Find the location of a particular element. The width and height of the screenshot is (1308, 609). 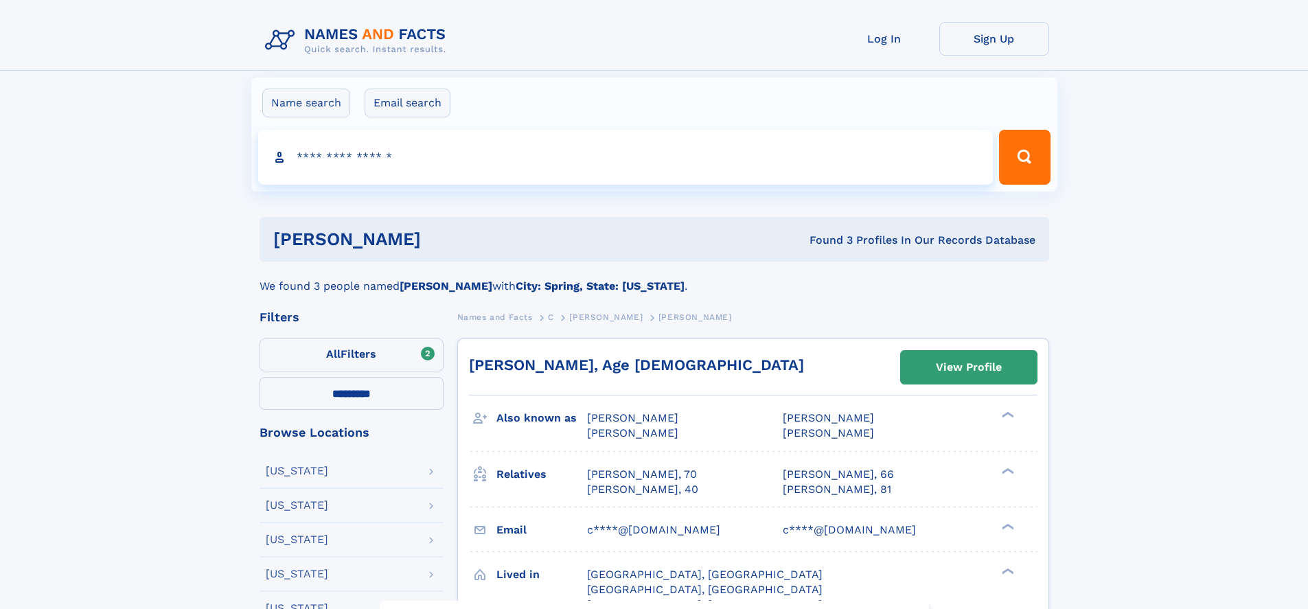

span: C is located at coordinates (551, 317).